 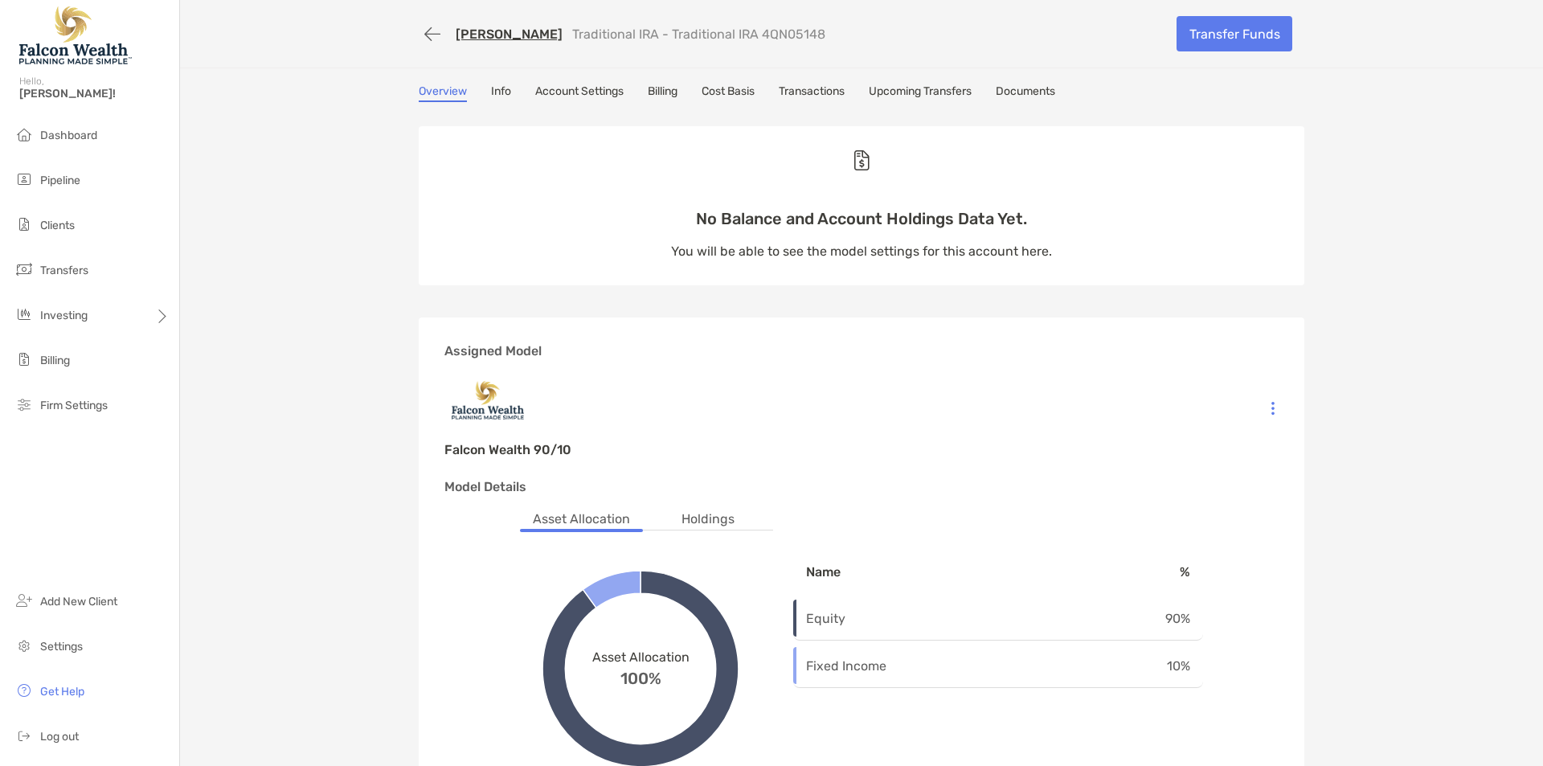 What do you see at coordinates (64, 270) in the screenshot?
I see `span: Transfers` at bounding box center [64, 270].